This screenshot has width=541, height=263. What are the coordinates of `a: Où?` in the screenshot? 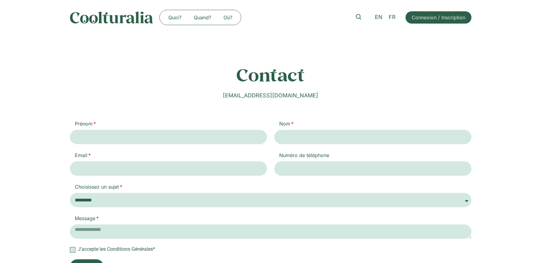 It's located at (228, 17).